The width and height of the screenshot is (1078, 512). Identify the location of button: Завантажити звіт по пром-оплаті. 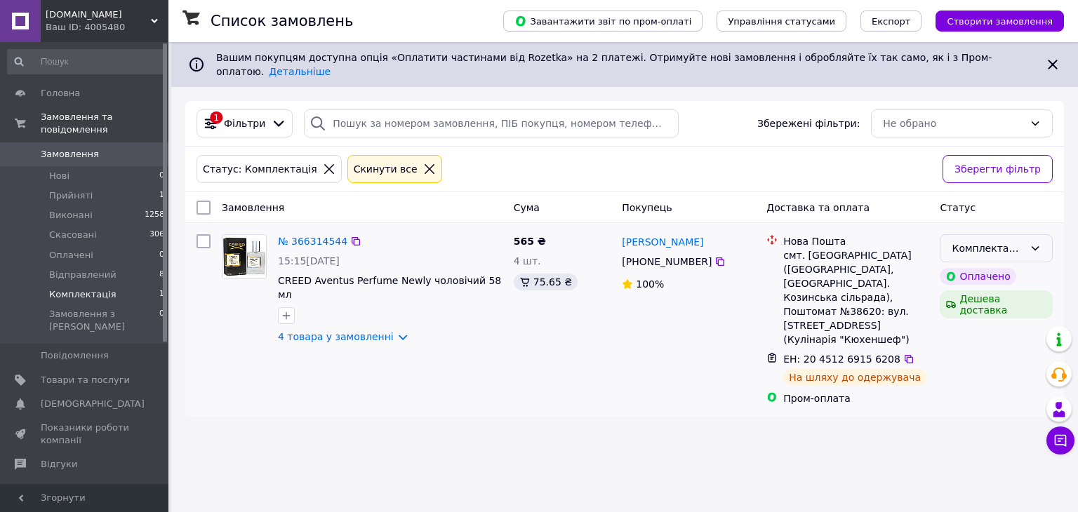
(603, 21).